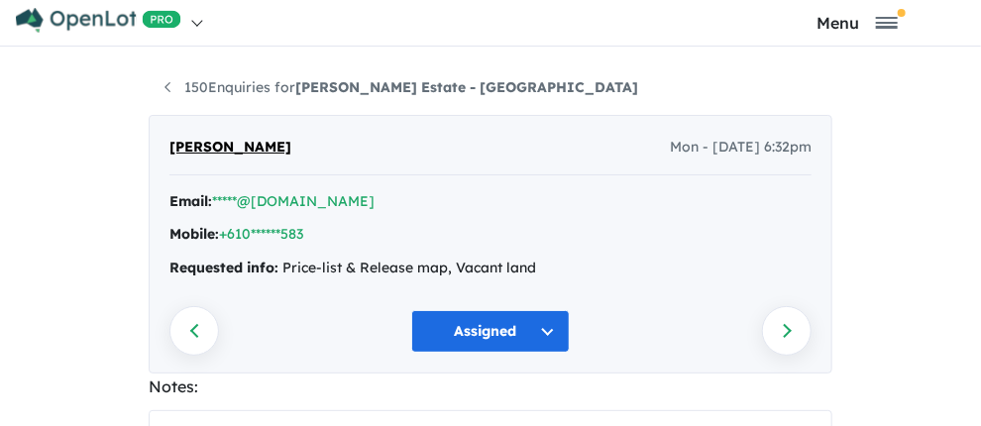 The width and height of the screenshot is (981, 426). Describe the element at coordinates (98, 20) in the screenshot. I see `img: Openlot PRO Logo White` at that location.